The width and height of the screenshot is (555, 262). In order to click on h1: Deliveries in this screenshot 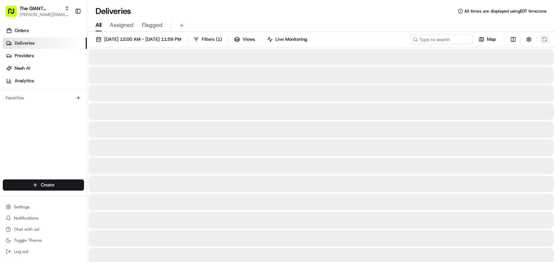, I will do `click(113, 11)`.